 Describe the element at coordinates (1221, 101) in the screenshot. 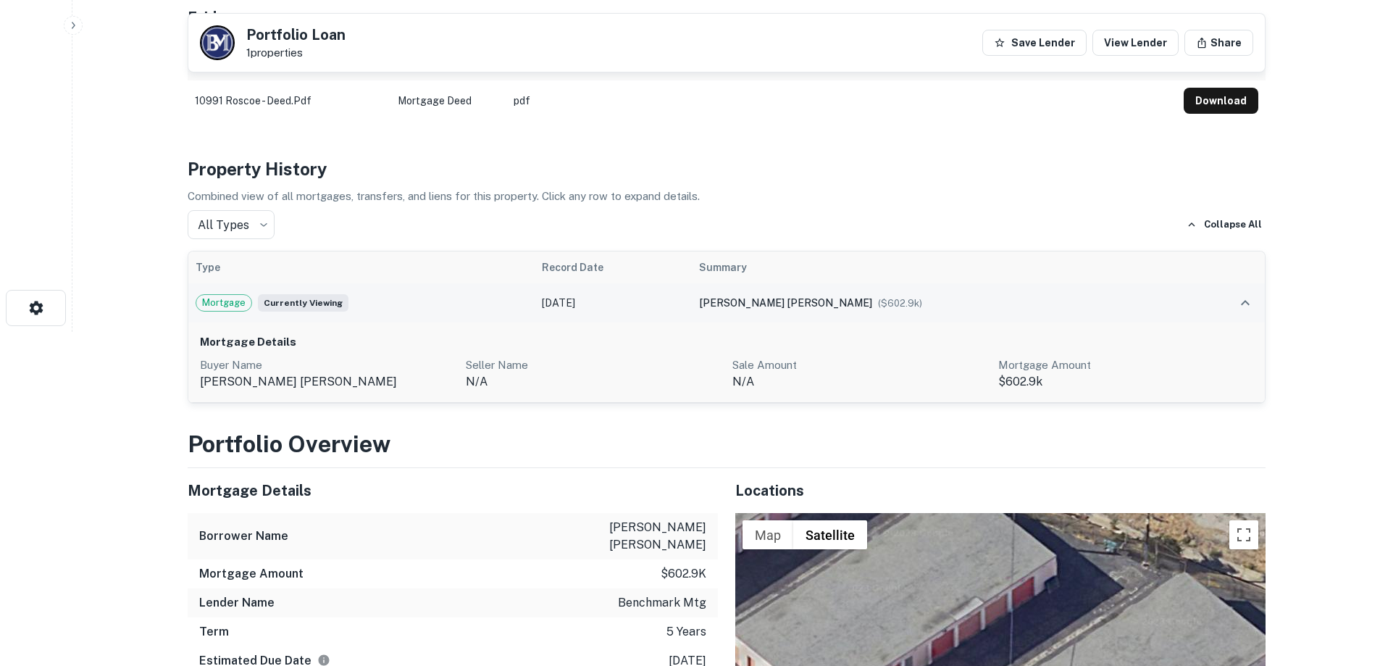

I see `button: Download` at that location.